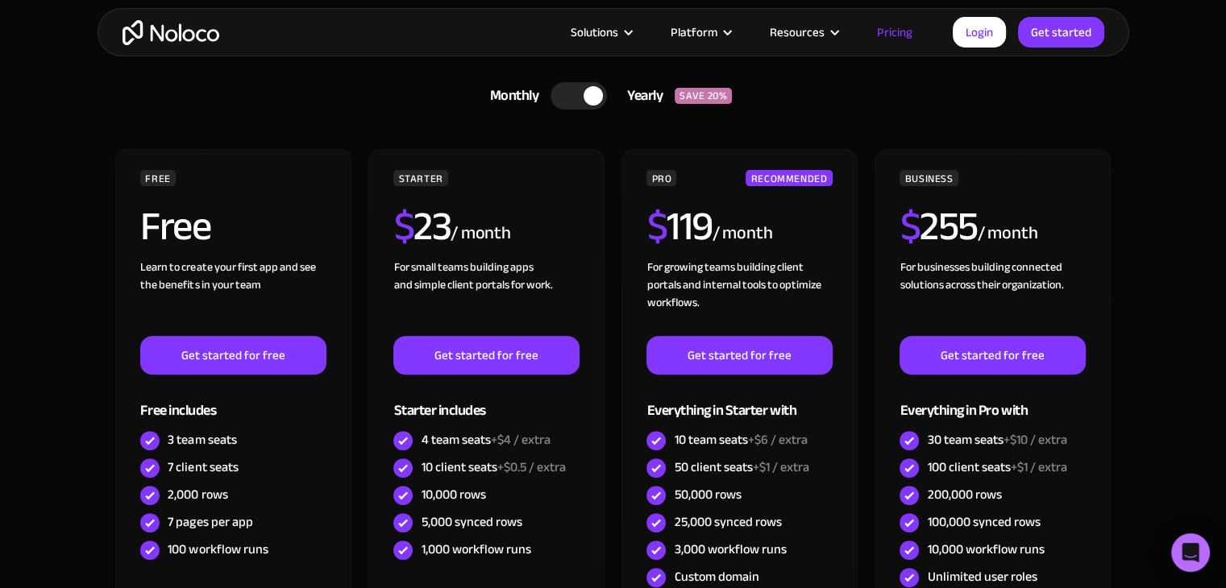  What do you see at coordinates (979, 32) in the screenshot?
I see `a: Login` at bounding box center [979, 32].